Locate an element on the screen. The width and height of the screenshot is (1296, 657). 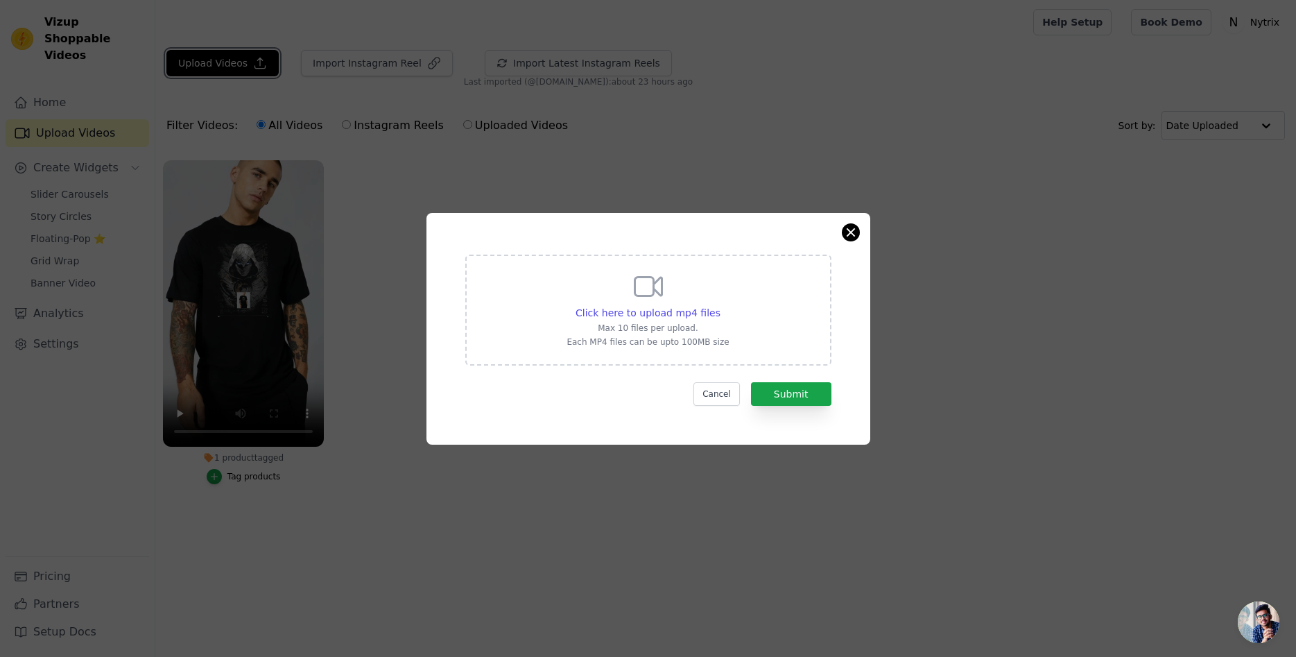
button: Cancel is located at coordinates (716, 394).